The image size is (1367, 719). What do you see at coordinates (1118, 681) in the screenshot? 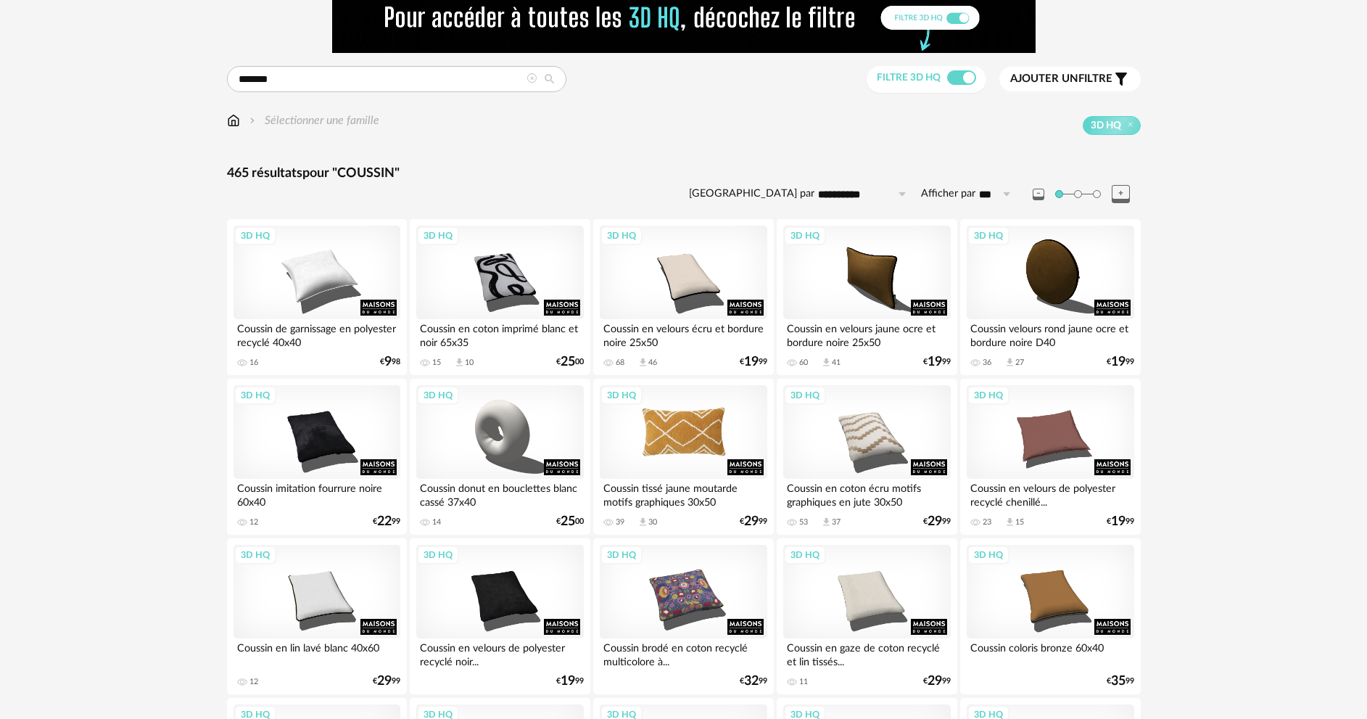
I see `span: 35` at bounding box center [1118, 681].